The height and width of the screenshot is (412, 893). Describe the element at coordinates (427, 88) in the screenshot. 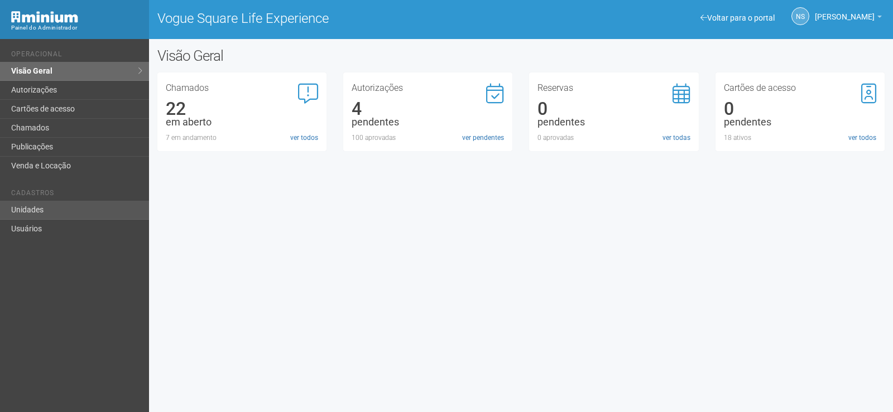

I see `h3: Autorizações` at that location.